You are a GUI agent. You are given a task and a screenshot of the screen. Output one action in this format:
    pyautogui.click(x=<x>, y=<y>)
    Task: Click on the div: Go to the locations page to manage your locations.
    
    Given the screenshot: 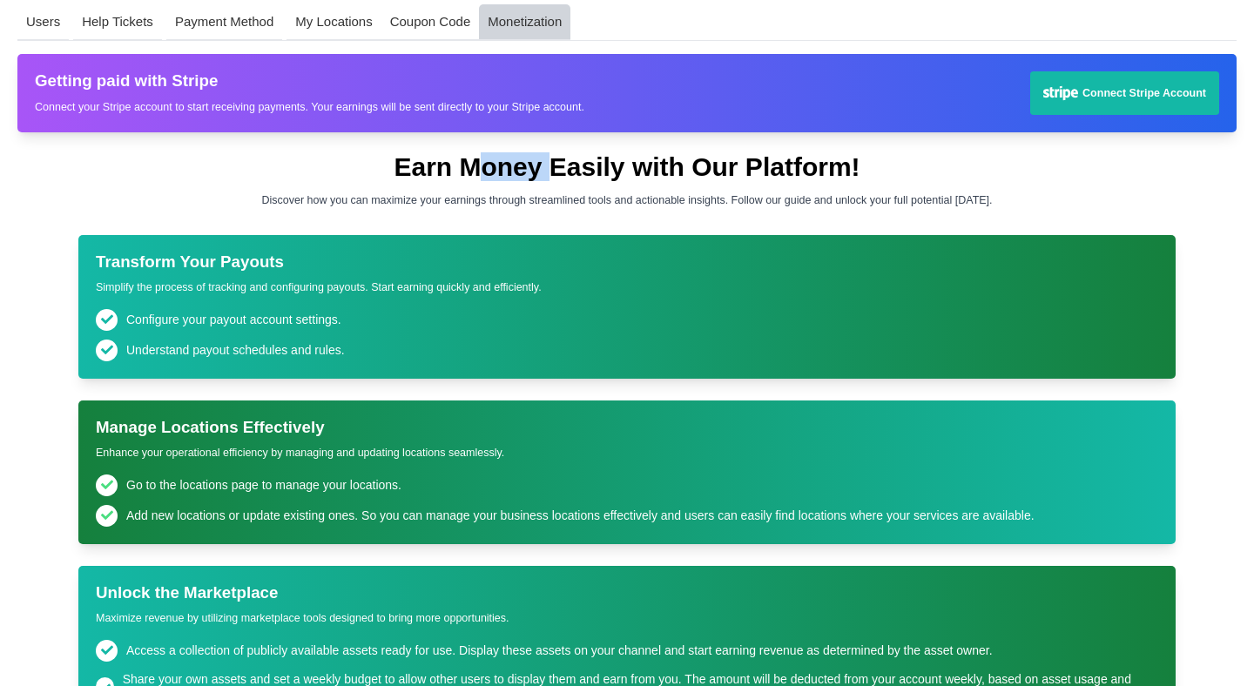 What is the action you would take?
    pyautogui.click(x=264, y=485)
    